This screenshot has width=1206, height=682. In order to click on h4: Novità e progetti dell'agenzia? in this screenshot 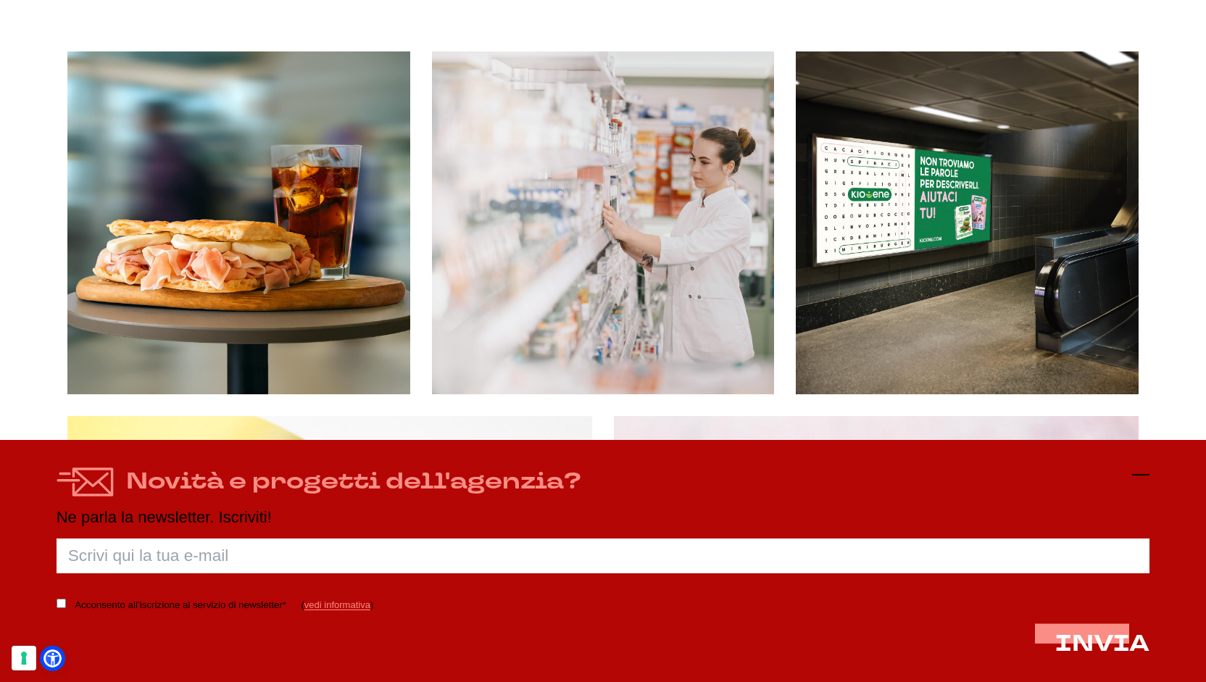, I will do `click(354, 481)`.